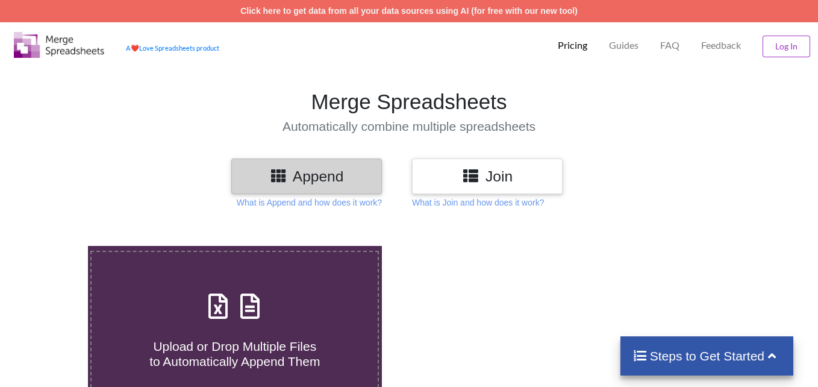 This screenshot has height=387, width=818. What do you see at coordinates (409, 11) in the screenshot?
I see `a: Click here to get data from all your data sources using AI (for free with our new tool)` at bounding box center [409, 11].